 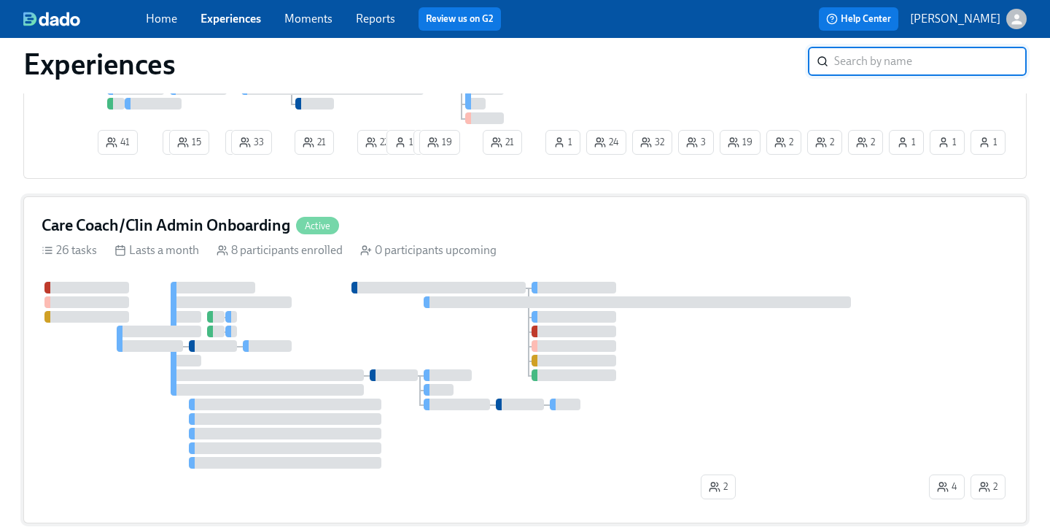 What do you see at coordinates (931, 61) in the screenshot?
I see `input: Search by name` at bounding box center [931, 61].